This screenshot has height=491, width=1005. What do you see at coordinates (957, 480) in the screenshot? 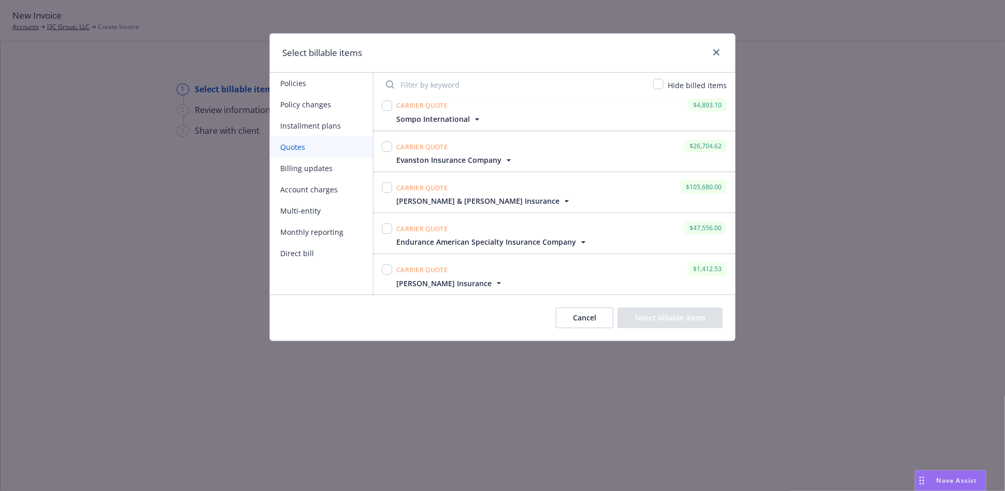
I see `span: Nova Assist` at bounding box center [957, 480].